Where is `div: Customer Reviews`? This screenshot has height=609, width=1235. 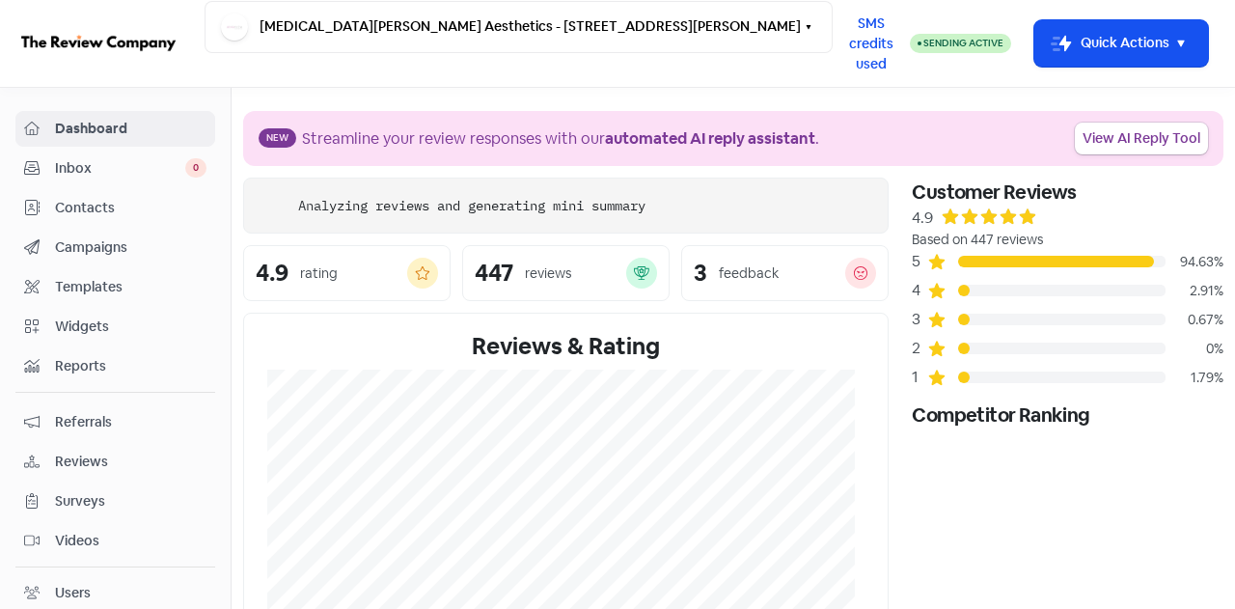 div: Customer Reviews is located at coordinates (1067, 192).